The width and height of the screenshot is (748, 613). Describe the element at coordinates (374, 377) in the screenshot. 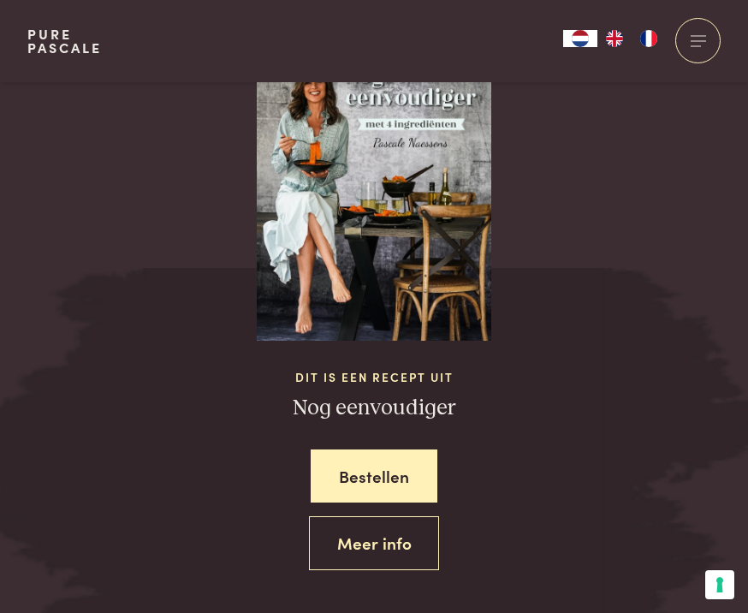

I see `span: Dit is een recept uit` at that location.